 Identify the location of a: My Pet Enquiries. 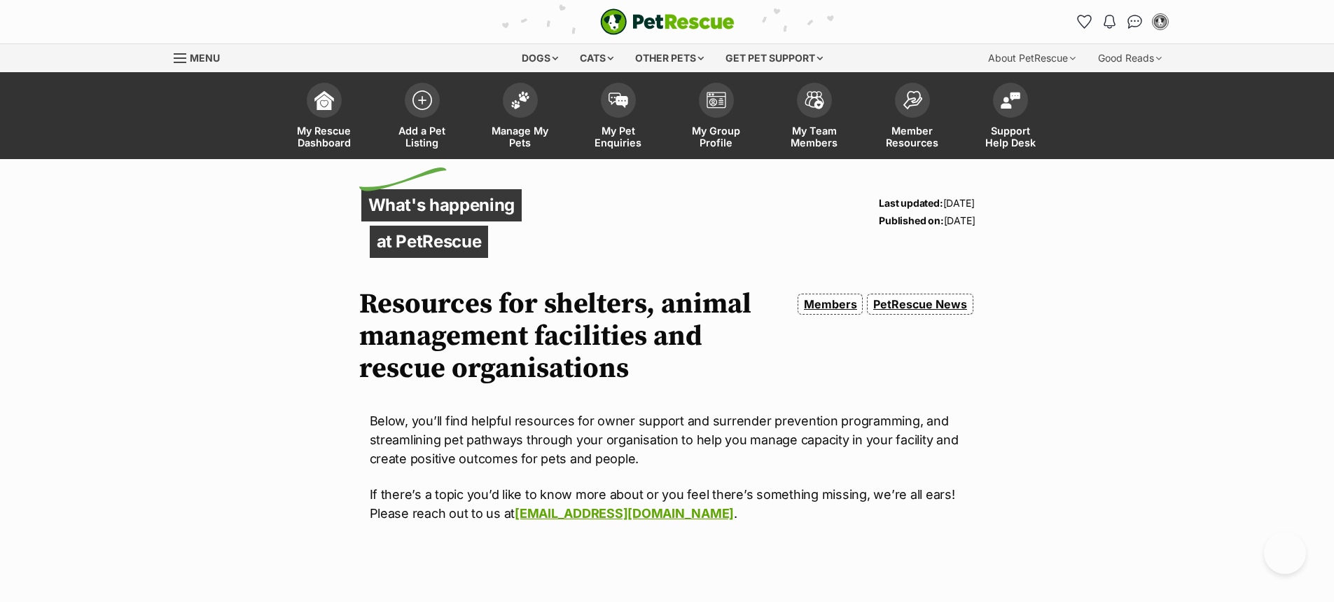
(619, 117).